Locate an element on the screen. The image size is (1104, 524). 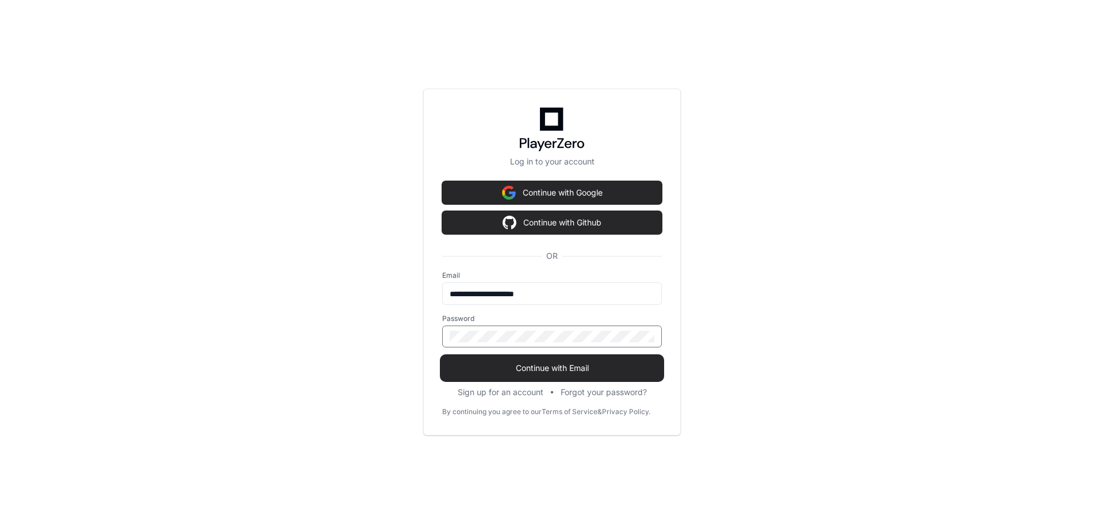
button: Sign up for an account is located at coordinates (500, 392).